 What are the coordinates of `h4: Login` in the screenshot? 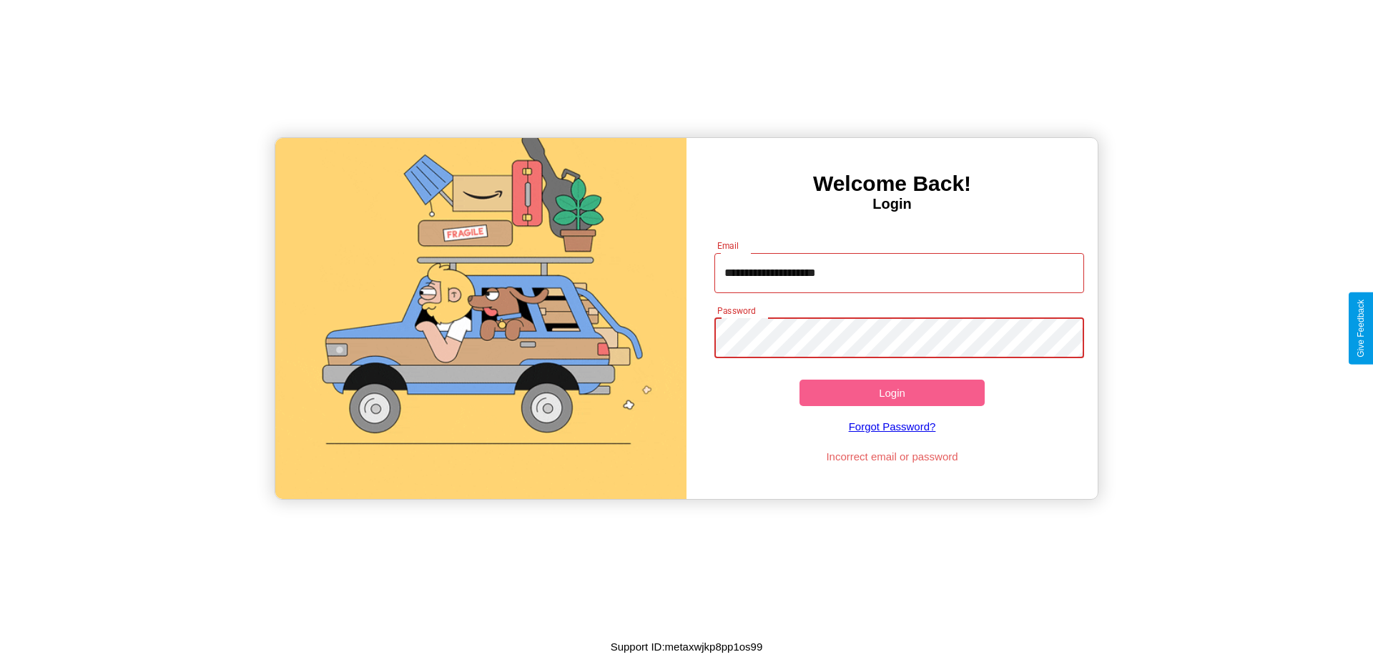 It's located at (892, 204).